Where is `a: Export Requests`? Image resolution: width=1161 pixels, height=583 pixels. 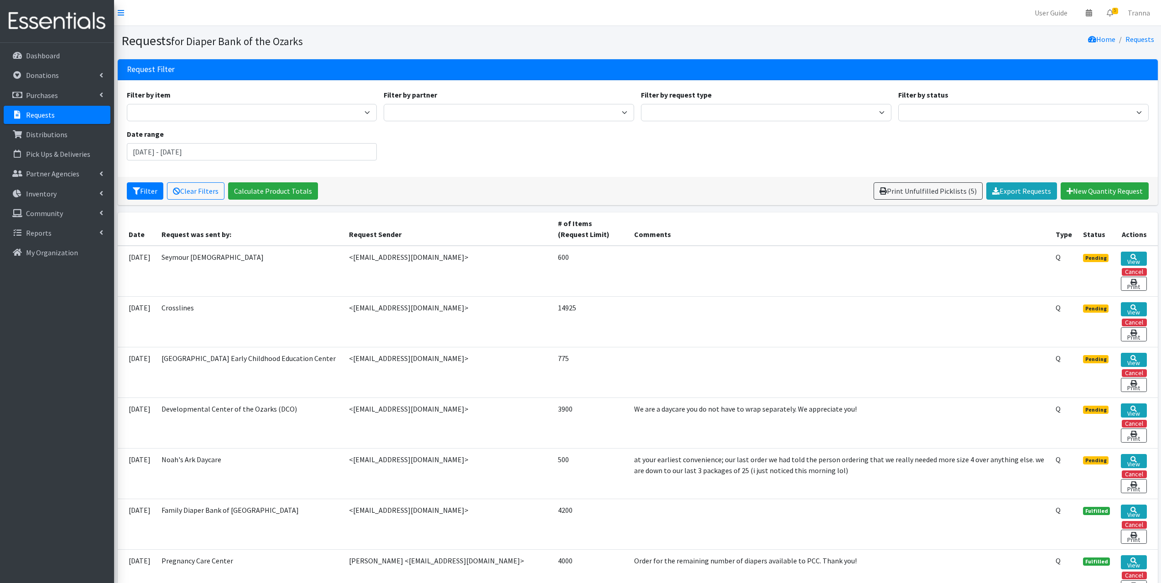 a: Export Requests is located at coordinates (1021, 191).